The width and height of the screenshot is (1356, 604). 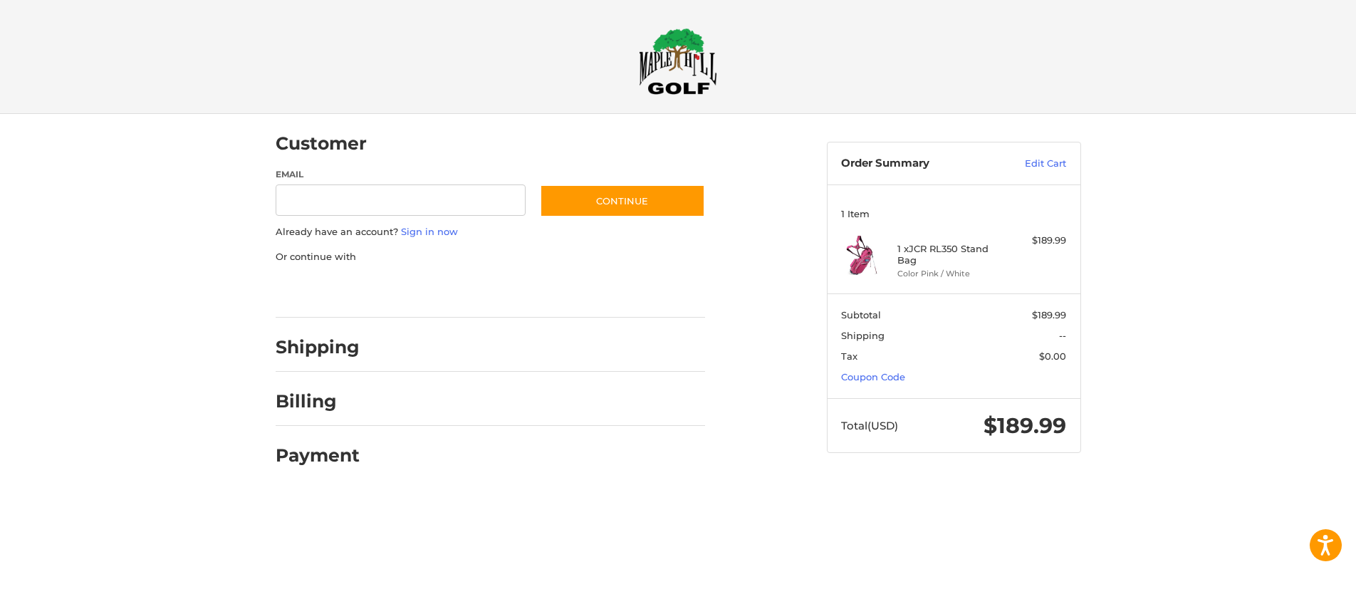 I want to click on span: Shipping, so click(x=862, y=335).